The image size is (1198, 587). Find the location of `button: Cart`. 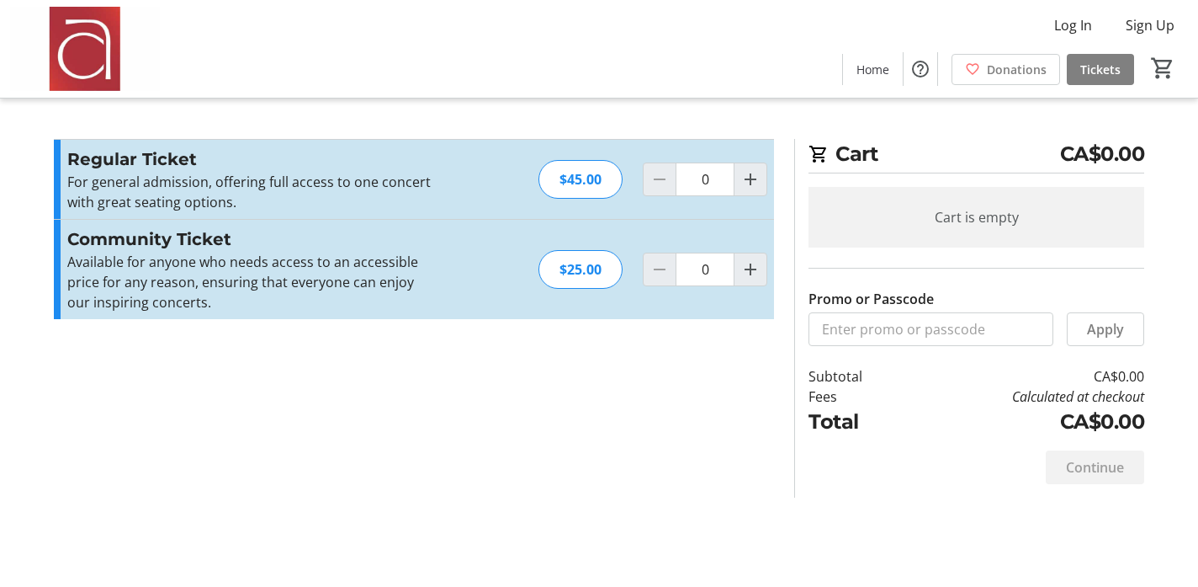

button: Cart is located at coordinates (1163, 68).